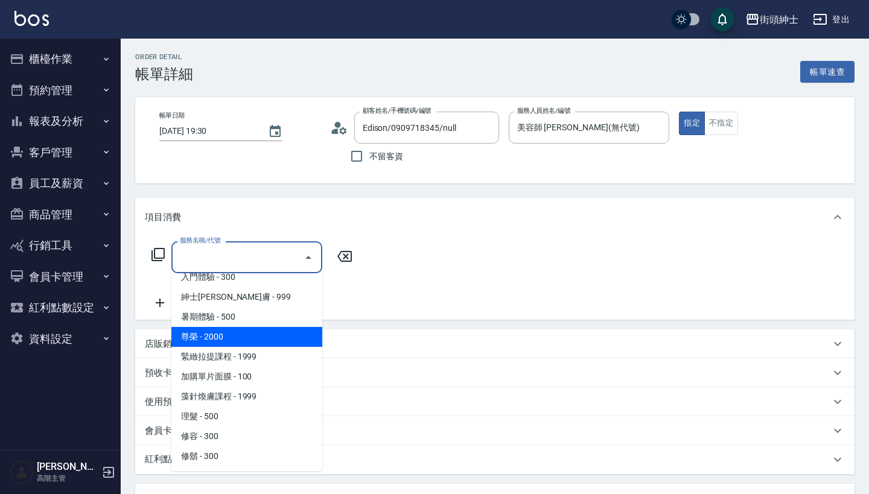 Image resolution: width=869 pixels, height=494 pixels. Describe the element at coordinates (691, 123) in the screenshot. I see `button: 指定` at that location.